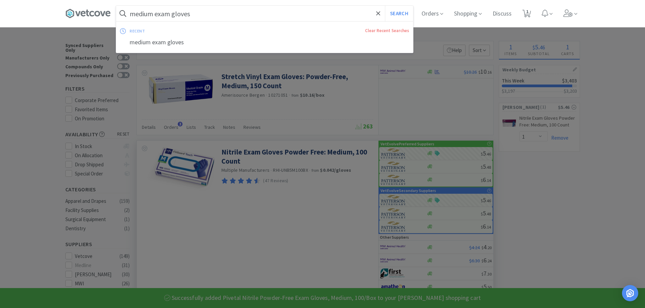 The width and height of the screenshot is (645, 308). What do you see at coordinates (192, 31) in the screenshot?
I see `div: recent` at bounding box center [192, 31].